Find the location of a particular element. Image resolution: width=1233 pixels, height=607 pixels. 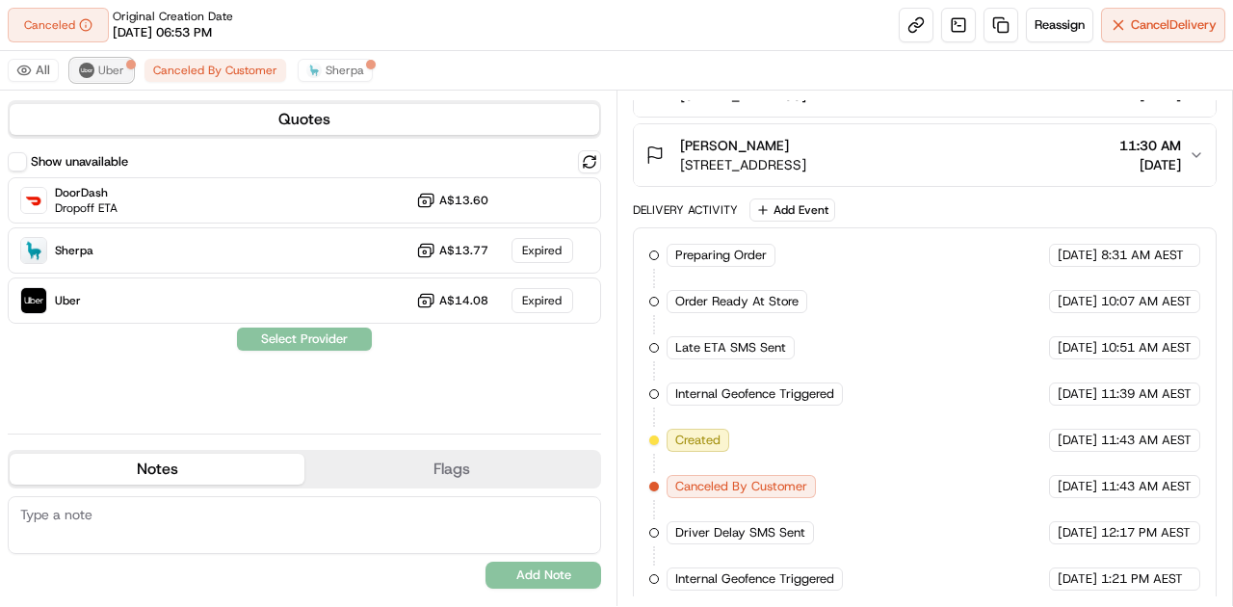

span: A$13.77 is located at coordinates (463, 250).